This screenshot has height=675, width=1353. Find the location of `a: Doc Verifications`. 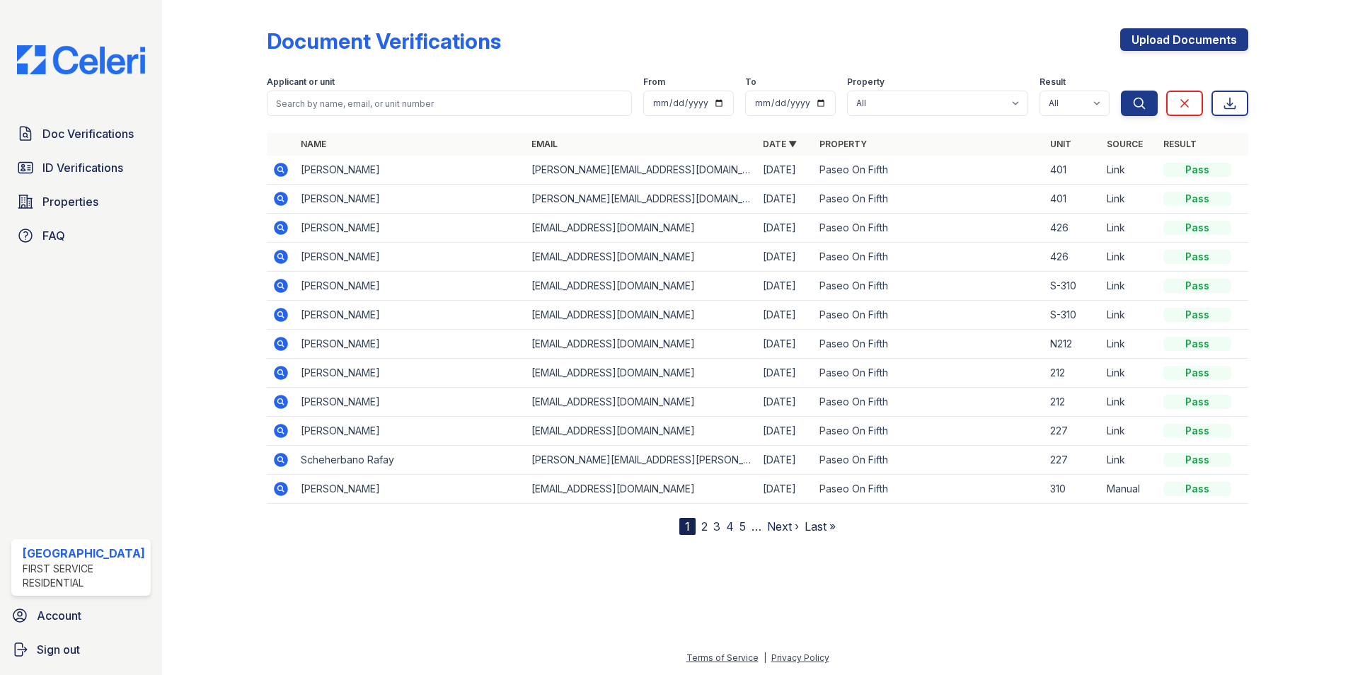

a: Doc Verifications is located at coordinates (81, 134).